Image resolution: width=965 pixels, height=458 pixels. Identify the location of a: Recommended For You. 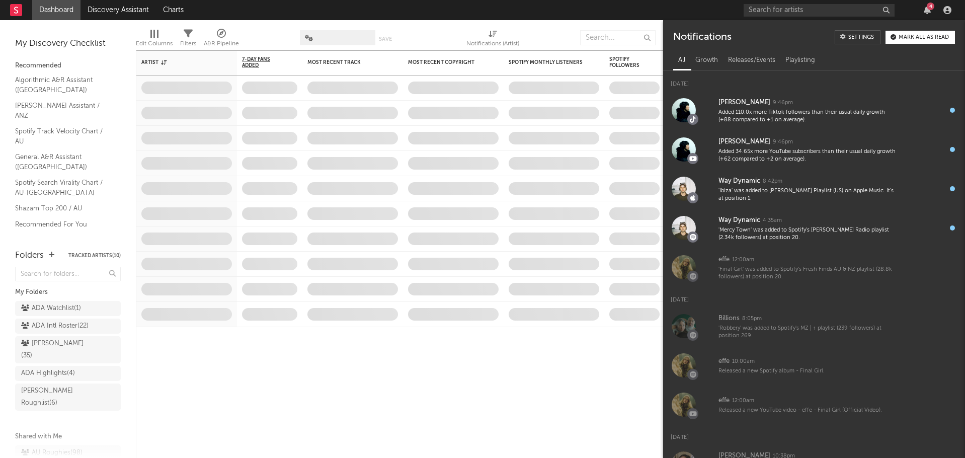
(63, 224).